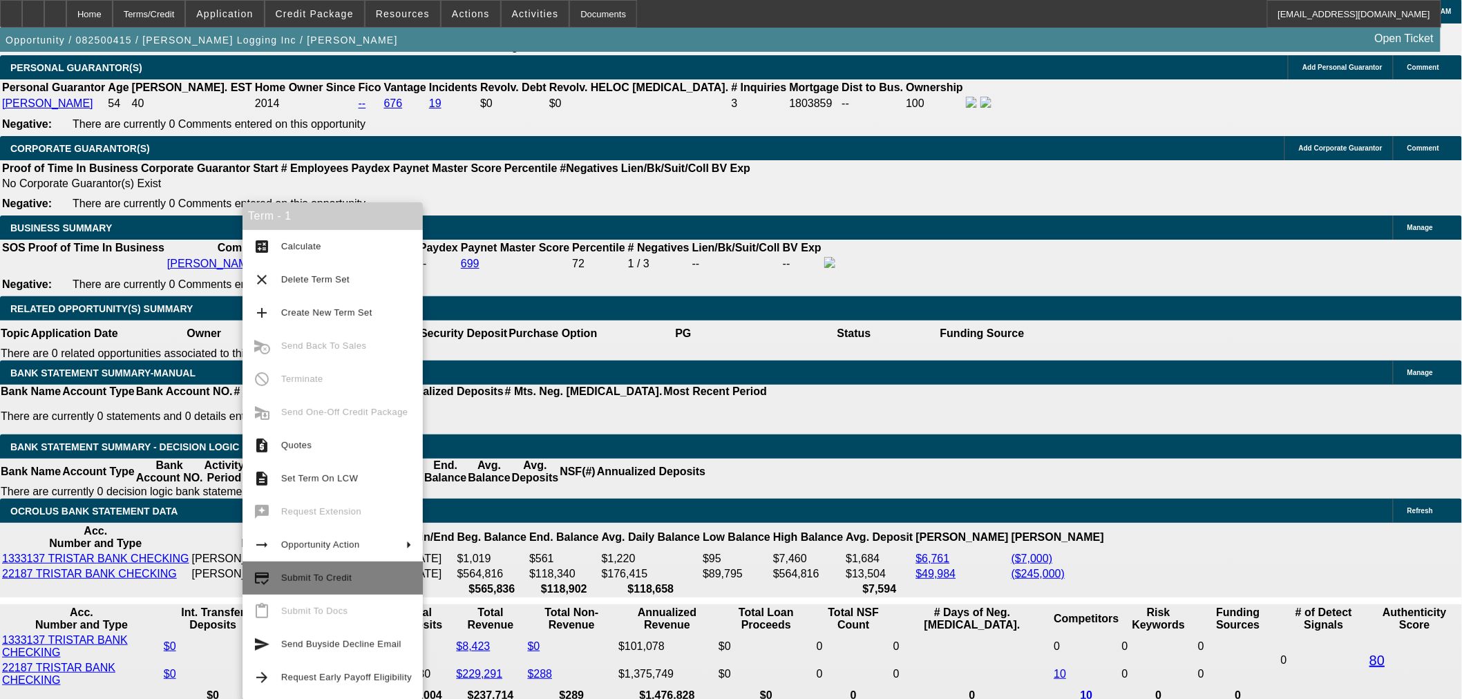 The height and width of the screenshot is (699, 1462). I want to click on span: Send Buyside Decline Email, so click(341, 644).